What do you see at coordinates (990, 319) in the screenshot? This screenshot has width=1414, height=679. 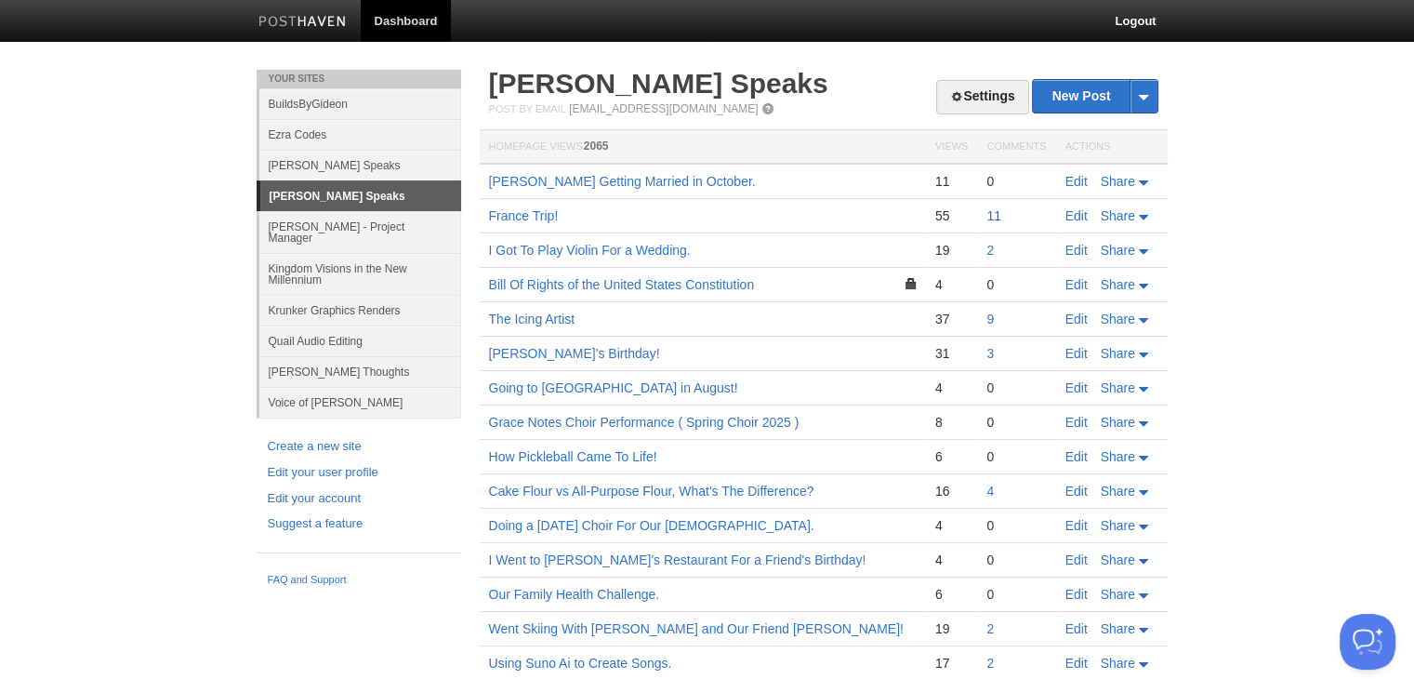 I see `a: 9` at bounding box center [990, 319].